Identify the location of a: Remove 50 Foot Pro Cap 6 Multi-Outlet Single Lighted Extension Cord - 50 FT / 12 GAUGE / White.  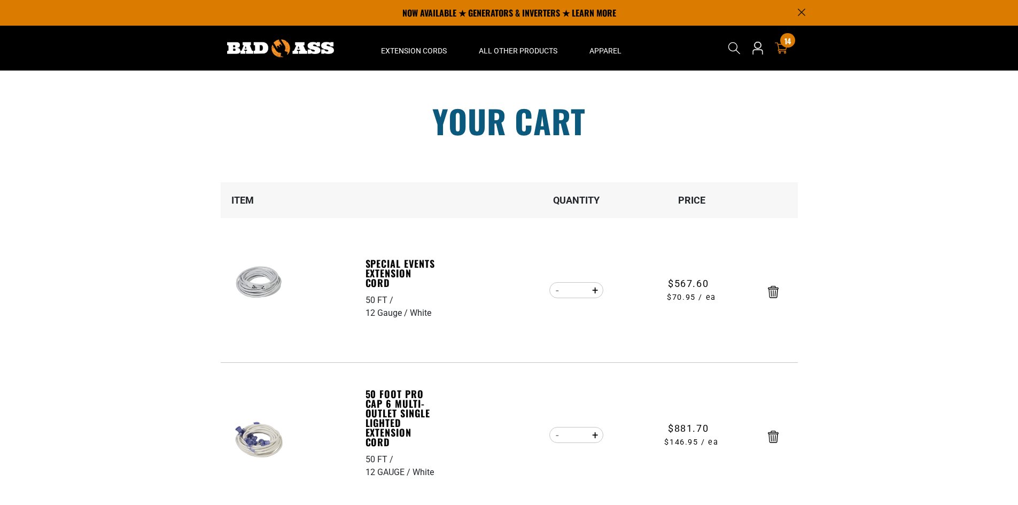
(774, 437).